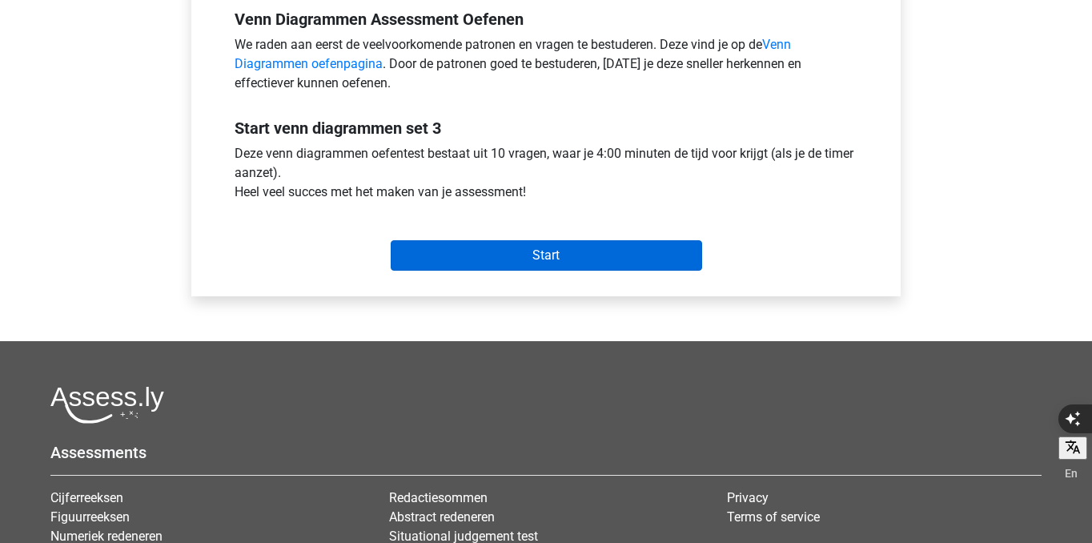  What do you see at coordinates (546, 255) in the screenshot?
I see `input: Start` at bounding box center [546, 255].